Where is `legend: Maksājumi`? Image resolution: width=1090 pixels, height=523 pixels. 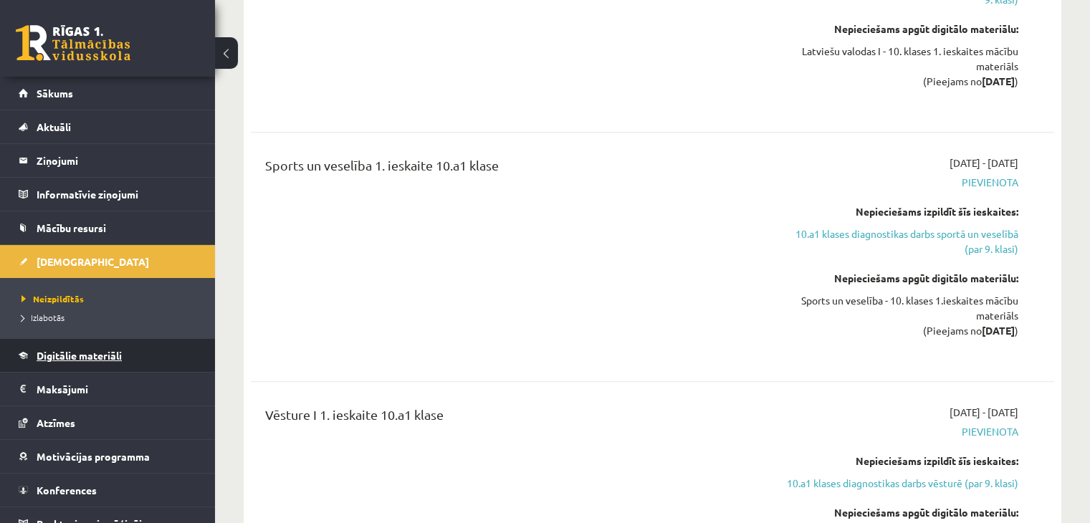
legend: Maksājumi is located at coordinates (117, 389).